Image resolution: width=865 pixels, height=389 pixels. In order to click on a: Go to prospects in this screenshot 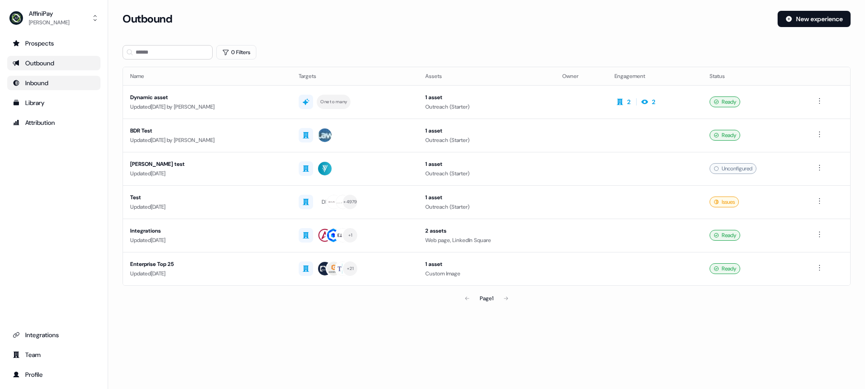, I will do `click(54, 43)`.